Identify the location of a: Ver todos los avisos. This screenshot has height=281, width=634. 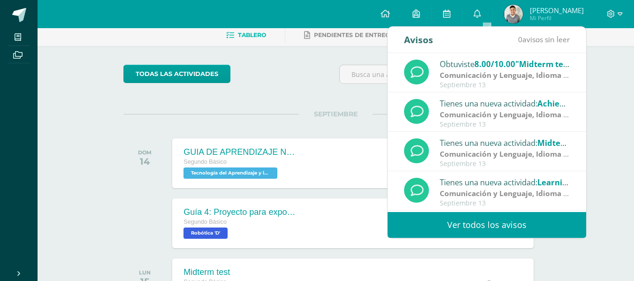
(487, 225).